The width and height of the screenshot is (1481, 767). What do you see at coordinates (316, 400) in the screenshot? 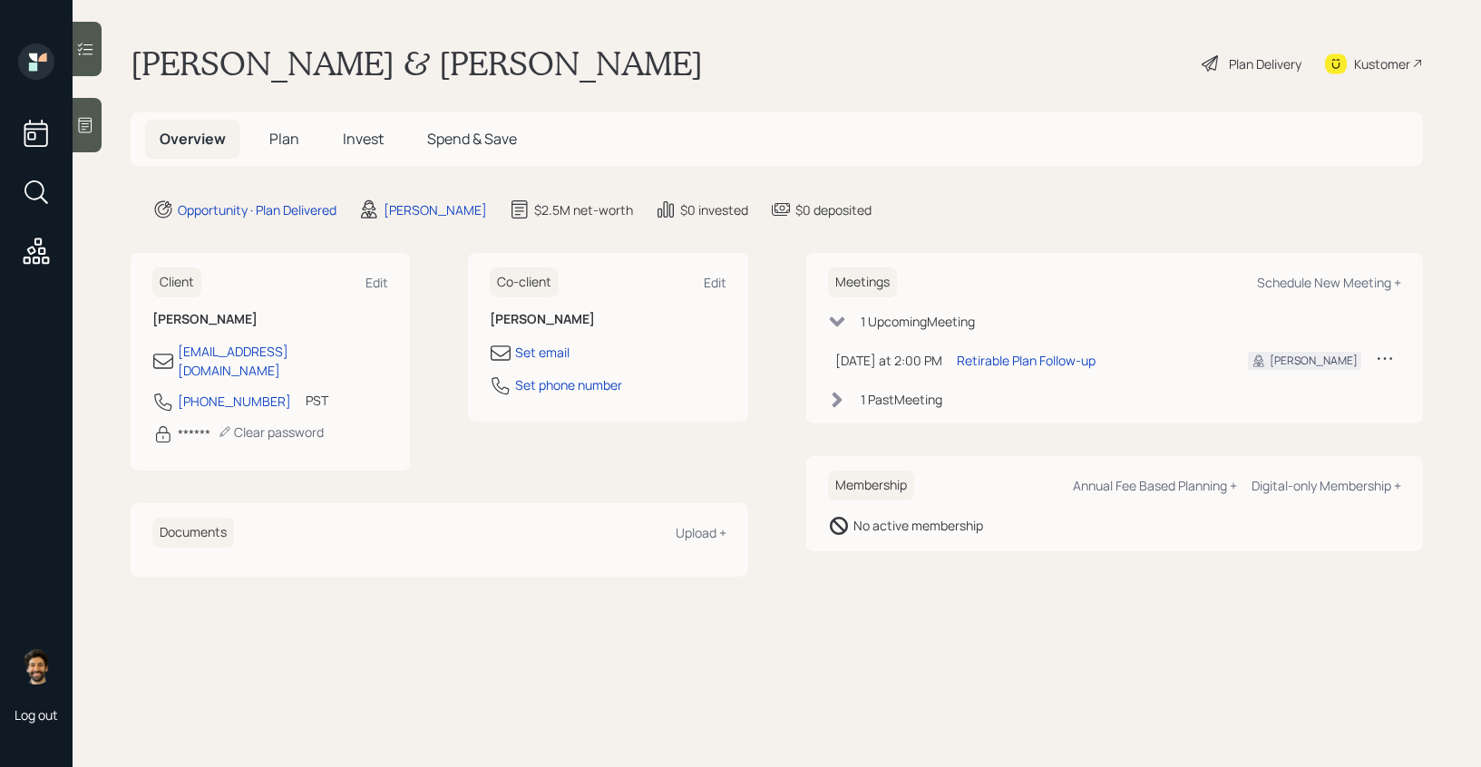
I see `div: PST` at bounding box center [316, 400].